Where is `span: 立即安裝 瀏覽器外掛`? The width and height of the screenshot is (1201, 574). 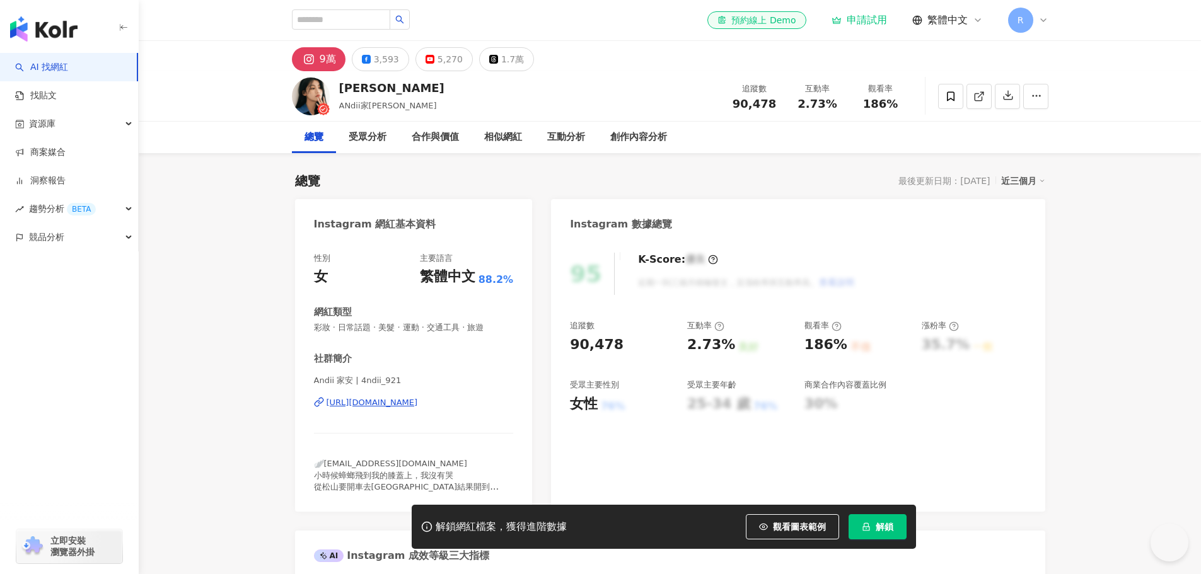
span: 立即安裝 瀏覽器外掛 is located at coordinates (72, 547).